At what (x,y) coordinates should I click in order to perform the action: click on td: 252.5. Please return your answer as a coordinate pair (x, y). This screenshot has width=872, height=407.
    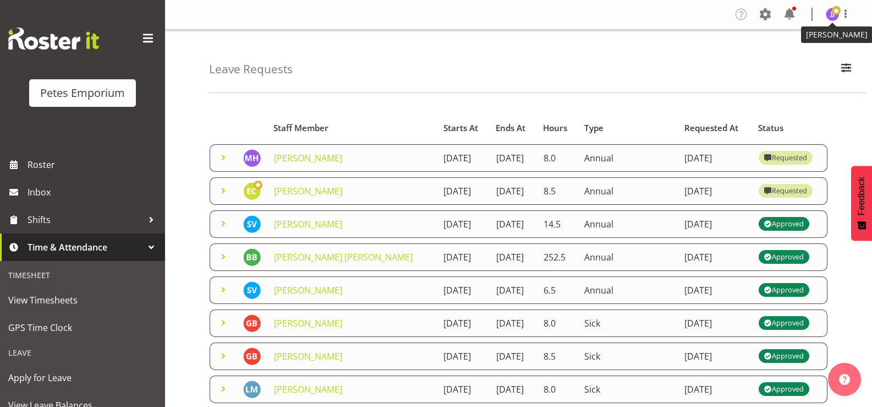
    Looking at the image, I should click on (557, 257).